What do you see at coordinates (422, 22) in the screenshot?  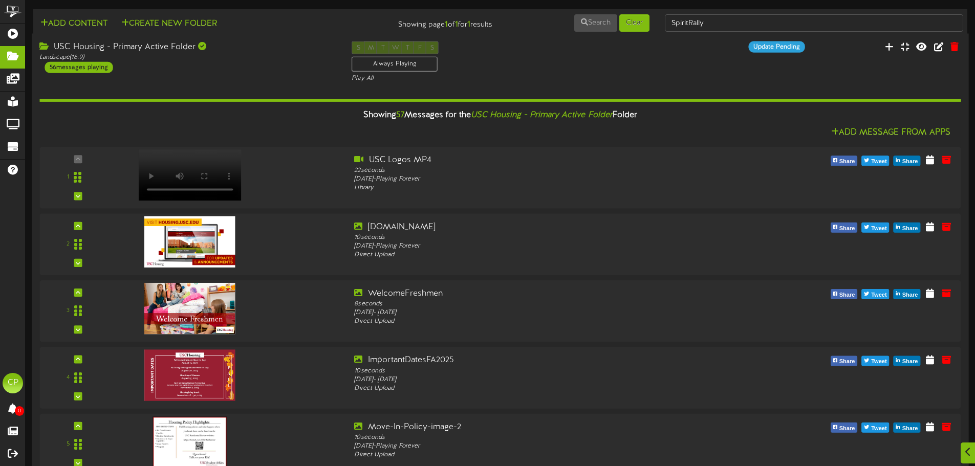 I see `div: Showing page of for results` at bounding box center [422, 22].